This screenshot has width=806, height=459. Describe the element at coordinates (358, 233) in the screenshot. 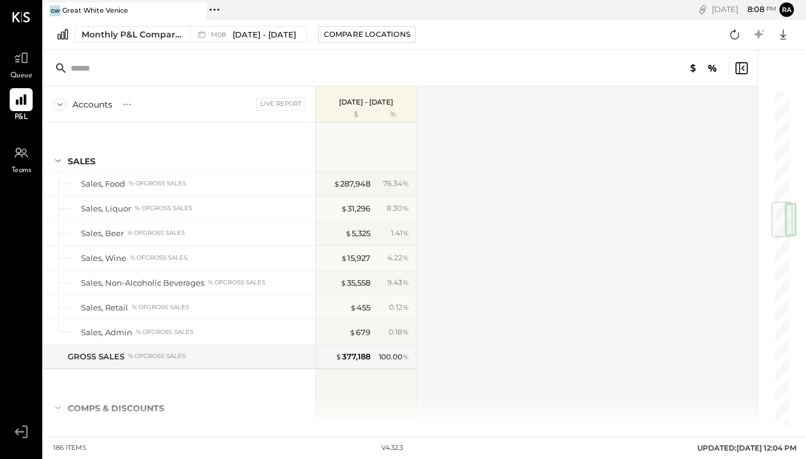

I see `div: 5,325` at that location.